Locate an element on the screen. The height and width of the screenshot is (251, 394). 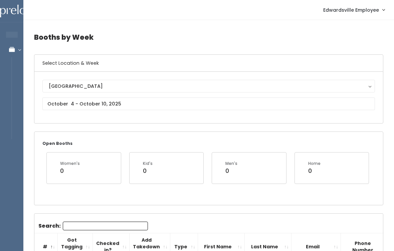
span: Edwardsville Employee is located at coordinates (351, 10).